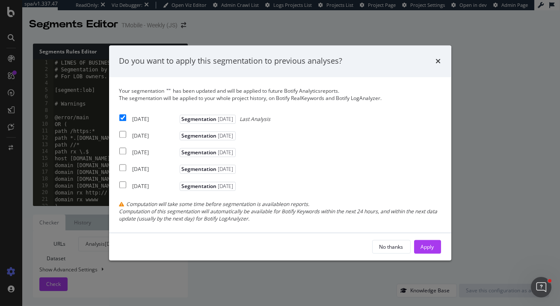 The image size is (560, 306). I want to click on div: modal, so click(280, 153).